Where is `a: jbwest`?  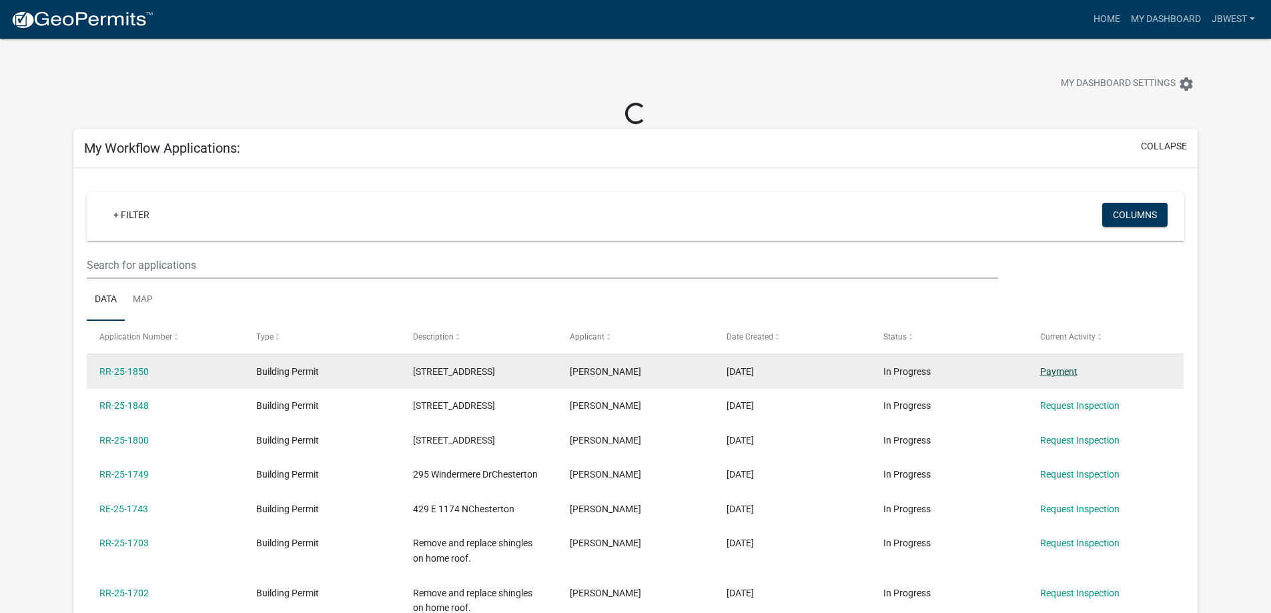 a: jbwest is located at coordinates (1233, 19).